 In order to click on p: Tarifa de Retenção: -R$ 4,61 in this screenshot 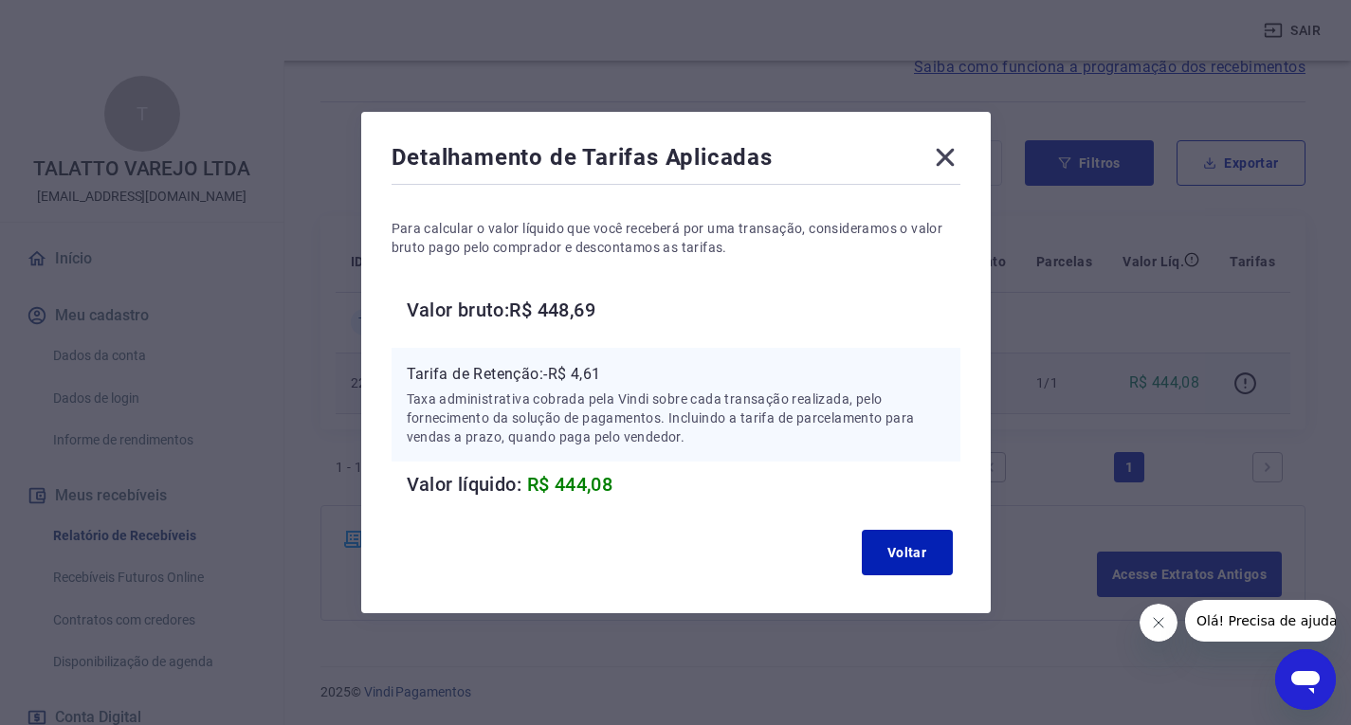, I will do `click(676, 375)`.